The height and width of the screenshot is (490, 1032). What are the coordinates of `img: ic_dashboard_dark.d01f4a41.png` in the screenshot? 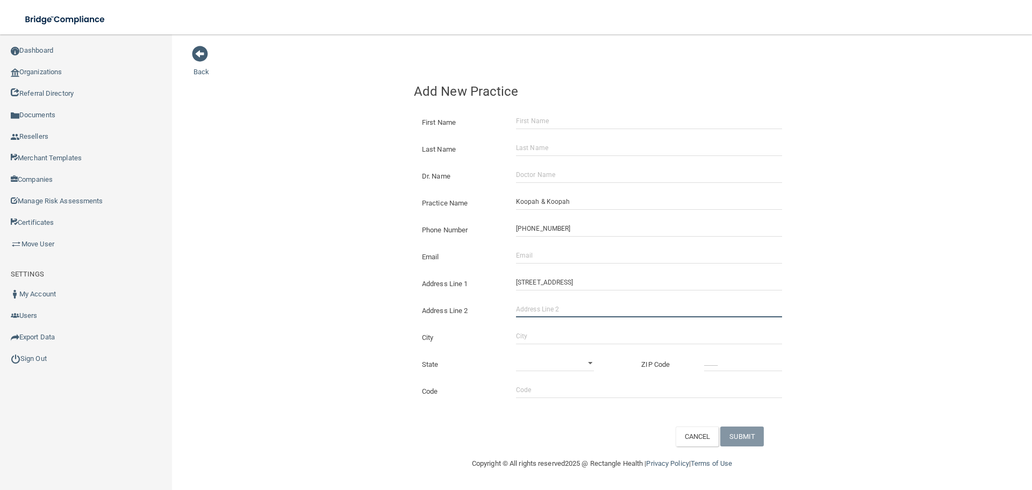 It's located at (15, 51).